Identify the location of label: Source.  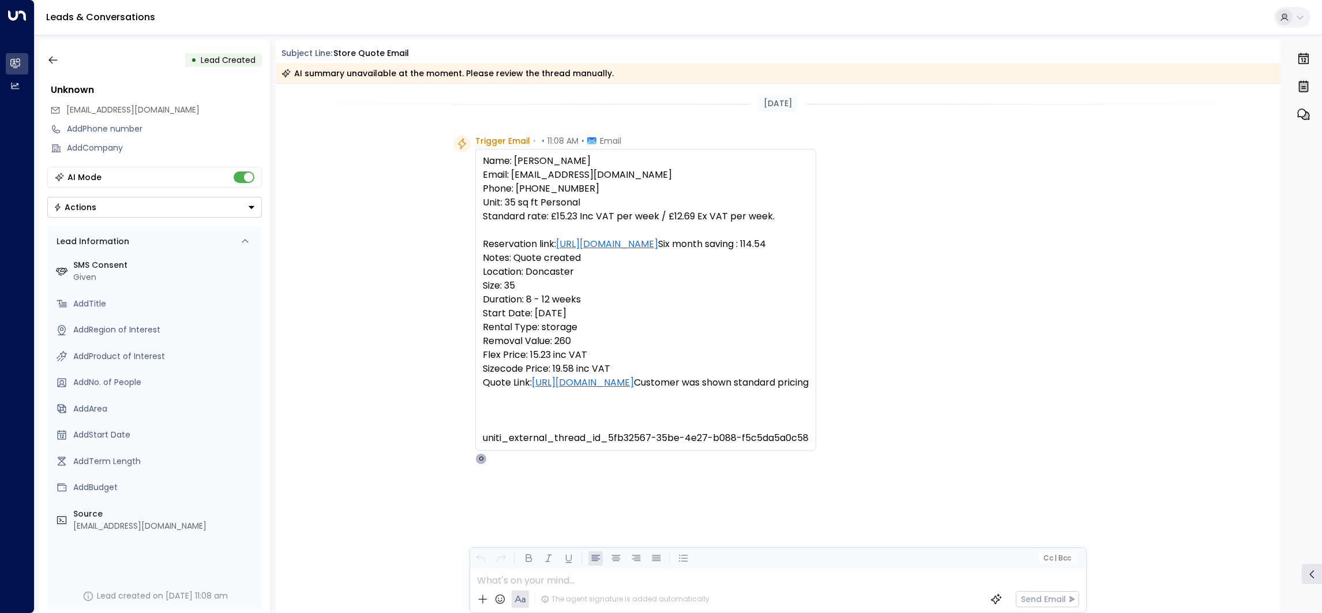
(165, 513).